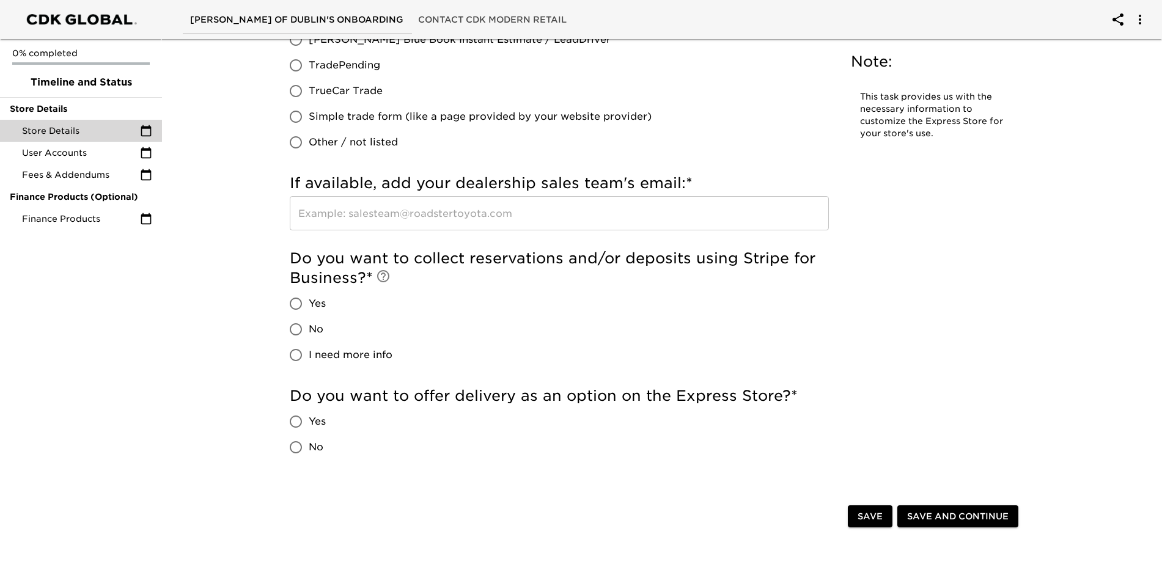  Describe the element at coordinates (559, 268) in the screenshot. I see `h5: Do you want to collect reservations and/or deposits using Stripe for Business?` at that location.